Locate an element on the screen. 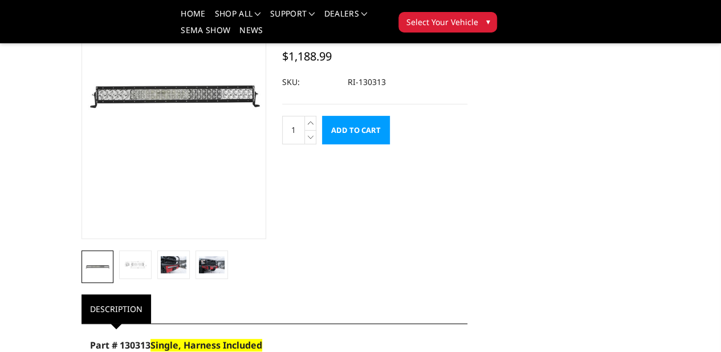  a: News is located at coordinates (251, 34).